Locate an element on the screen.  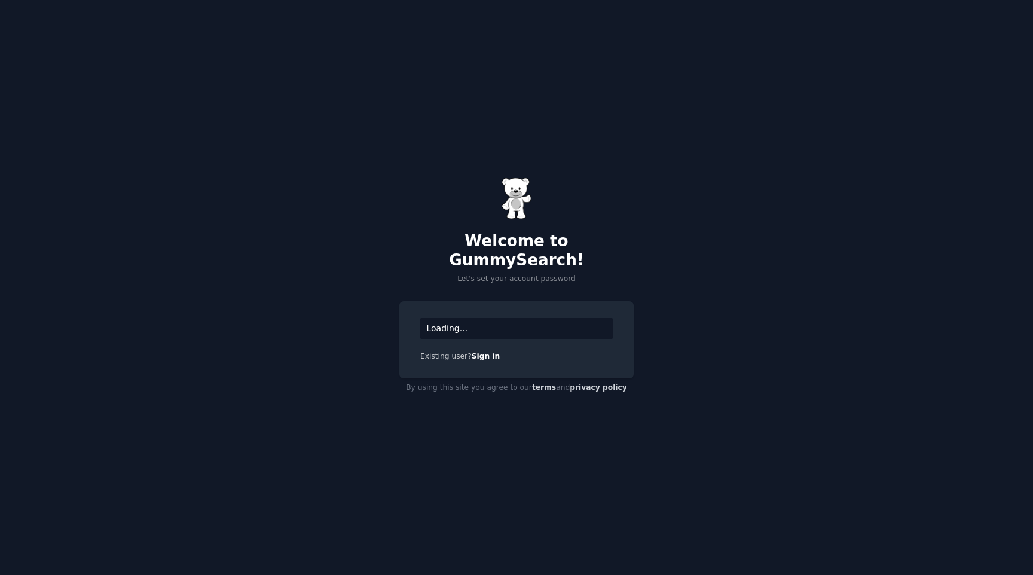
div: Loading... is located at coordinates (516, 328).